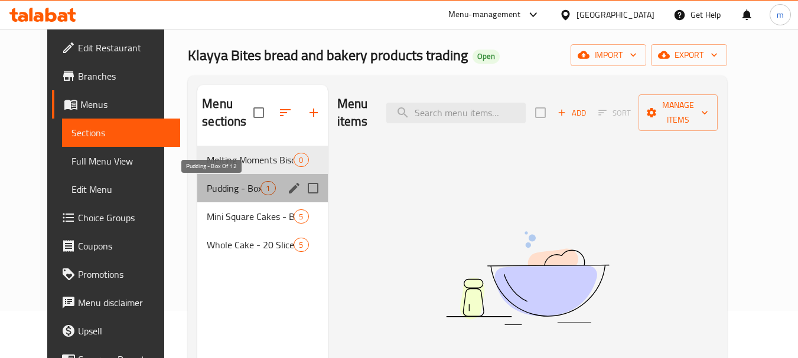 The height and width of the screenshot is (358, 798). What do you see at coordinates (688, 55) in the screenshot?
I see `span: export` at bounding box center [688, 55].